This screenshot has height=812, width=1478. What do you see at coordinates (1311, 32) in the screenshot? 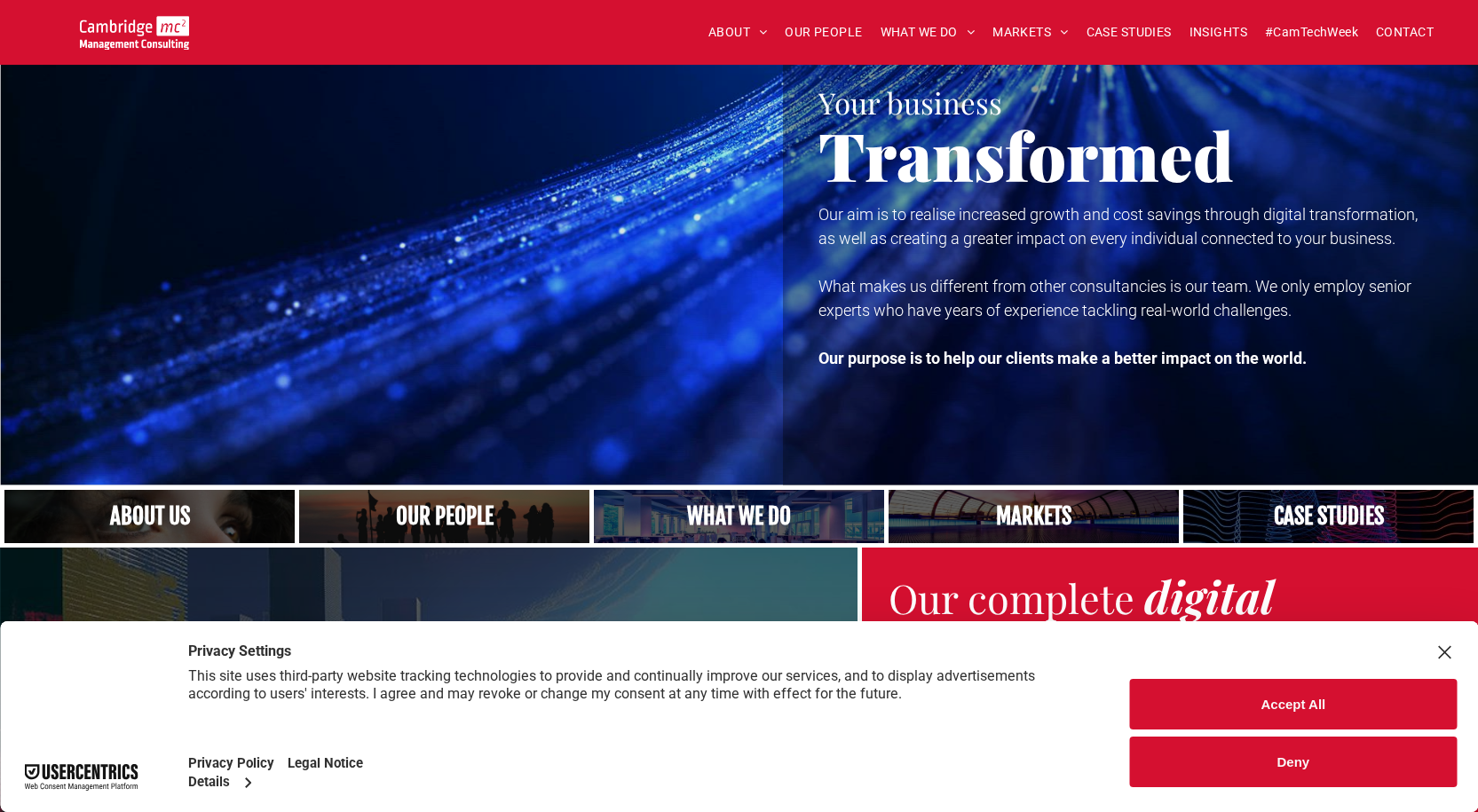
I see `a: #CamTechWeek` at bounding box center [1311, 32].